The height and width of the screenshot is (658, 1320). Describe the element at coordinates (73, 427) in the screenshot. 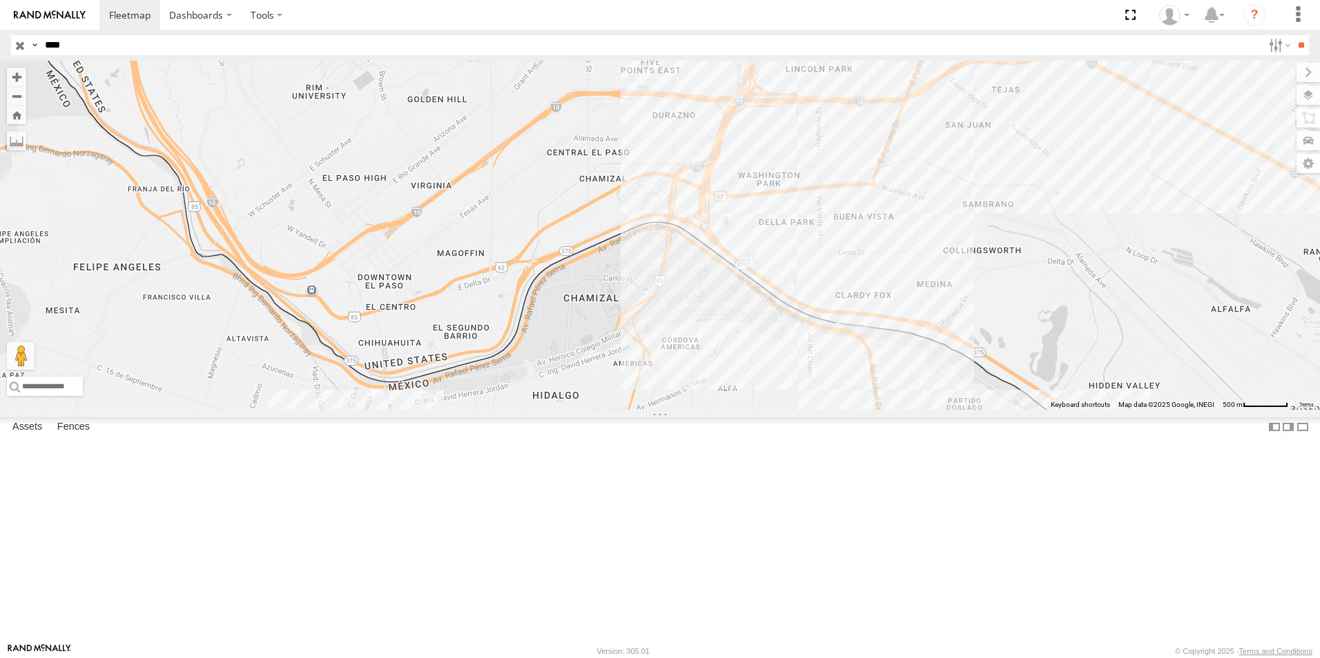

I see `label: Fences` at that location.